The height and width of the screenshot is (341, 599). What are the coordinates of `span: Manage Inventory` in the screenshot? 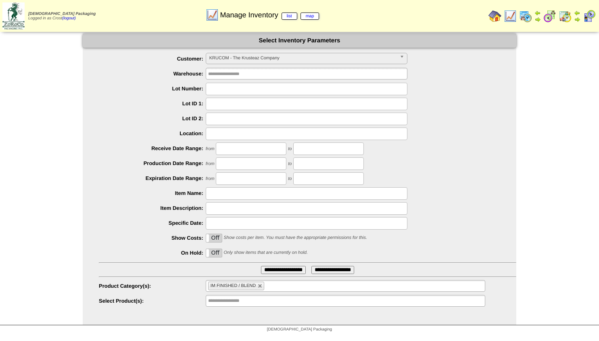 It's located at (270, 15).